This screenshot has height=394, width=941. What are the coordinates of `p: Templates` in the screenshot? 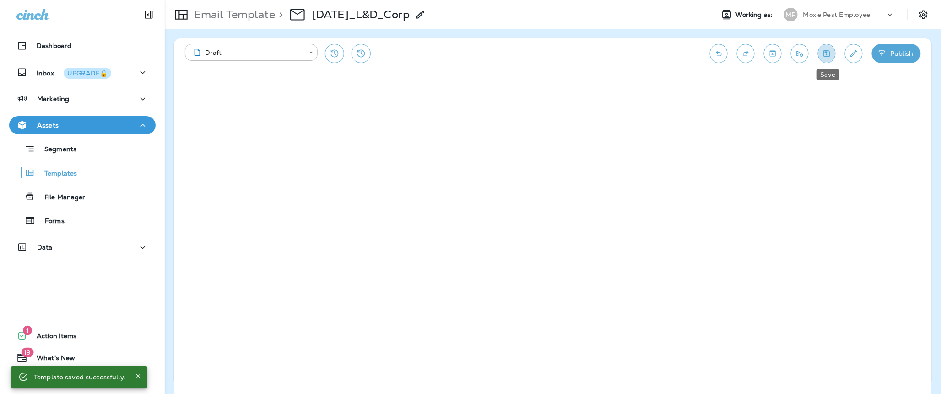 It's located at (56, 174).